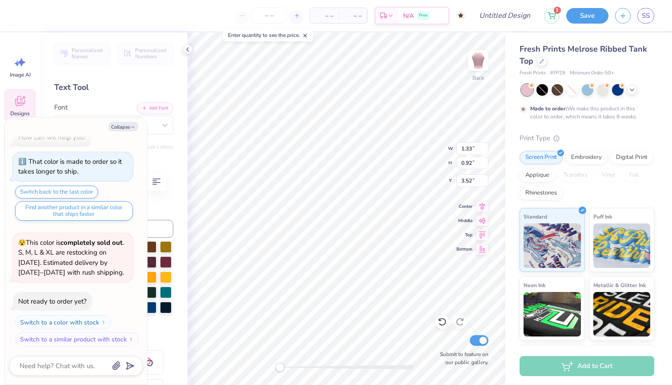  I want to click on input: Untitled Design, so click(505, 16).